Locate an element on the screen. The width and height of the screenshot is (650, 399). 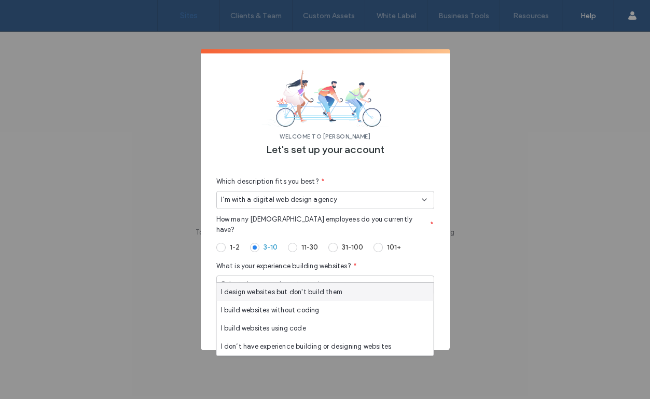
label: 1-2 is located at coordinates (234, 247).